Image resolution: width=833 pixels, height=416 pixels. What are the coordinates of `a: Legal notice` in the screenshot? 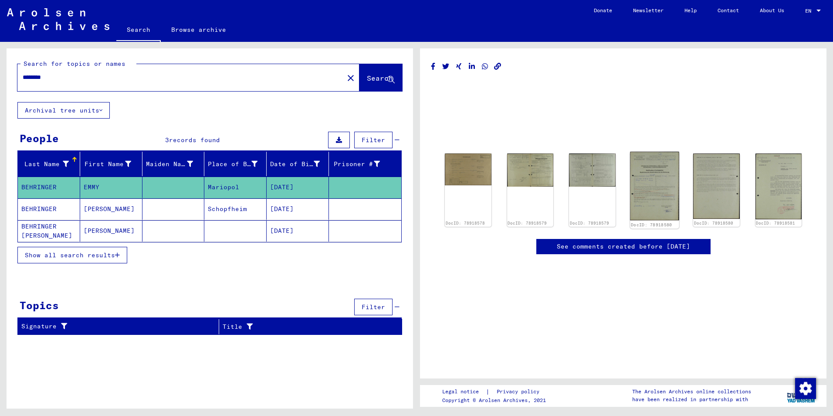 It's located at (464, 391).